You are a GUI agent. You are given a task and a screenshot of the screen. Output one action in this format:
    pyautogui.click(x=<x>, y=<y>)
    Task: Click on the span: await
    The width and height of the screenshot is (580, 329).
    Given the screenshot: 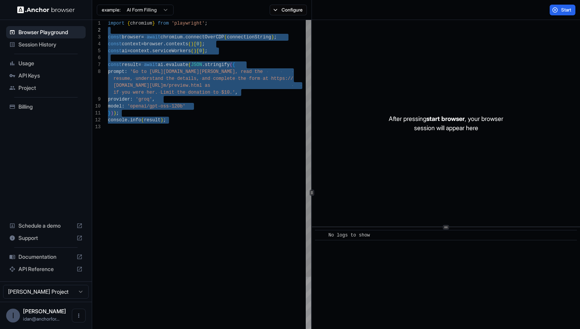 What is the action you would take?
    pyautogui.click(x=154, y=37)
    